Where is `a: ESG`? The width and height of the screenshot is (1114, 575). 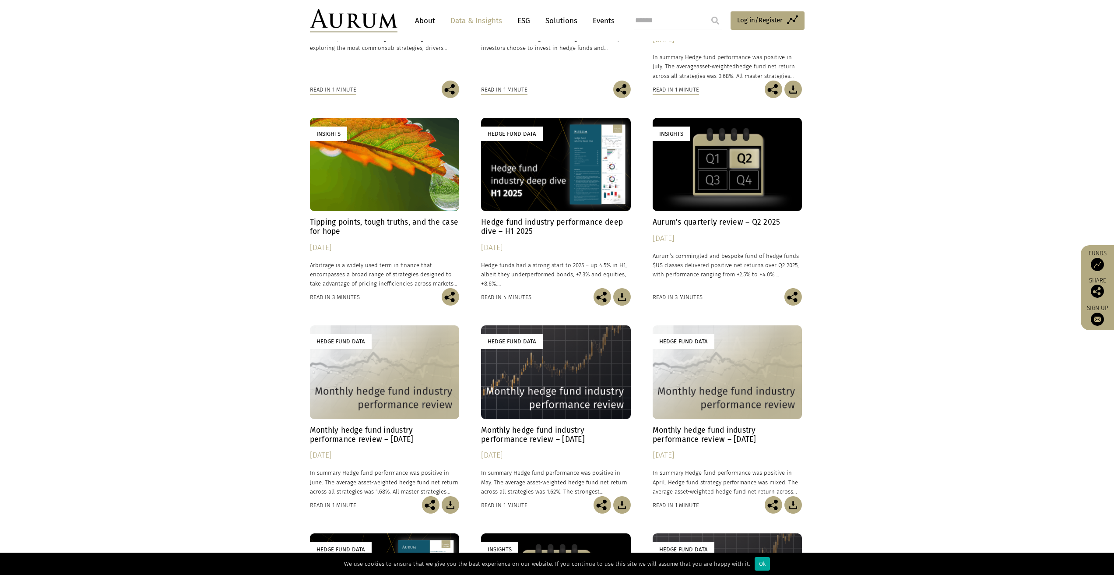 a: ESG is located at coordinates (524, 21).